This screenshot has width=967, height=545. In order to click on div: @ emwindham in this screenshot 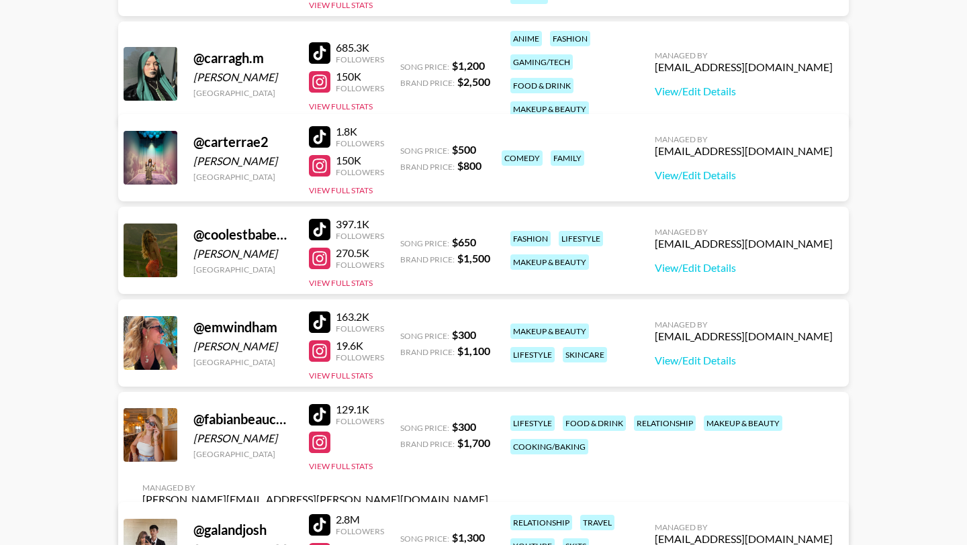, I will do `click(243, 327)`.